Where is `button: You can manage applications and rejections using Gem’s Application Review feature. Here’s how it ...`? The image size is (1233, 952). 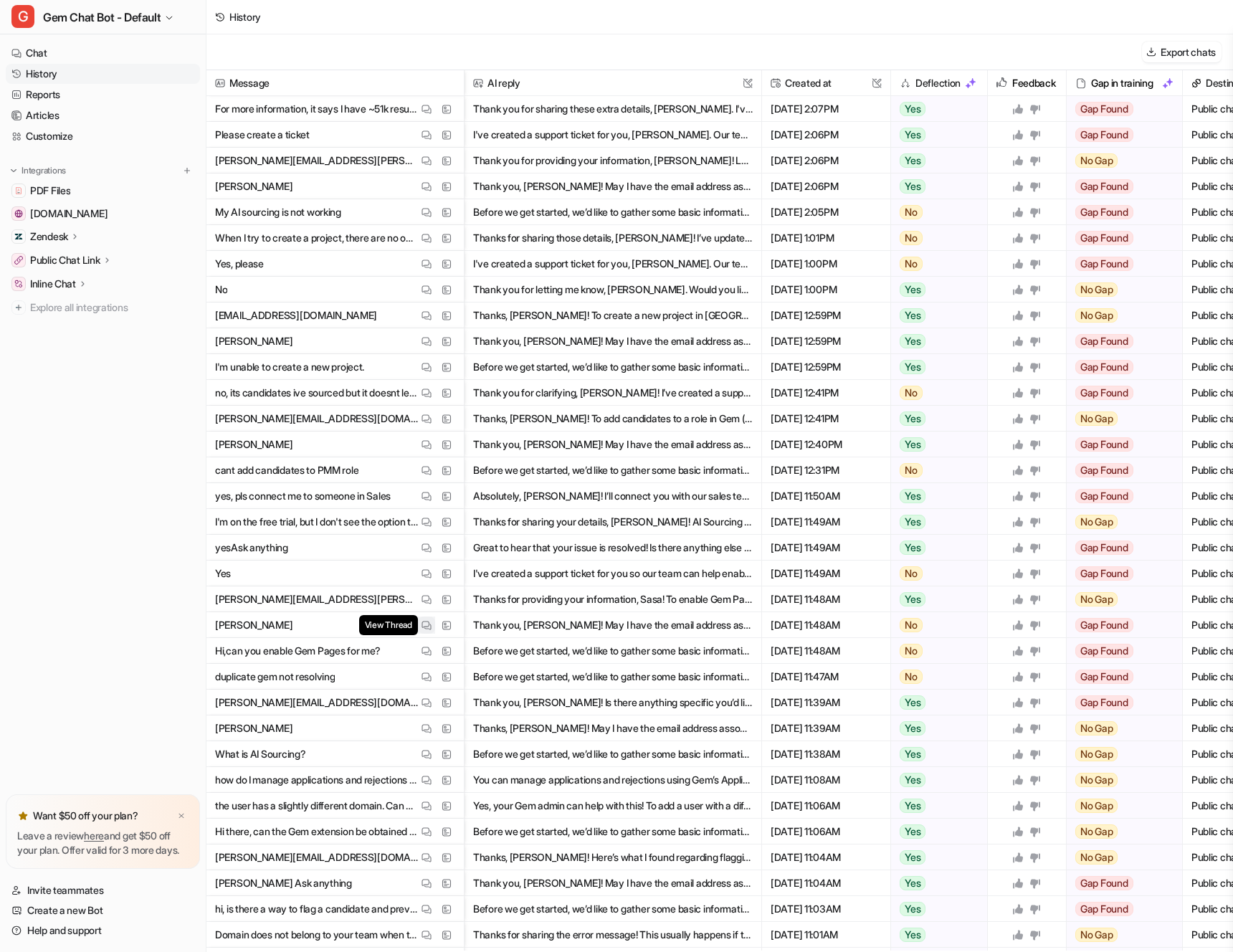 button: You can manage applications and rejections using Gem’s Application Review feature. Here’s how it ... is located at coordinates (613, 780).